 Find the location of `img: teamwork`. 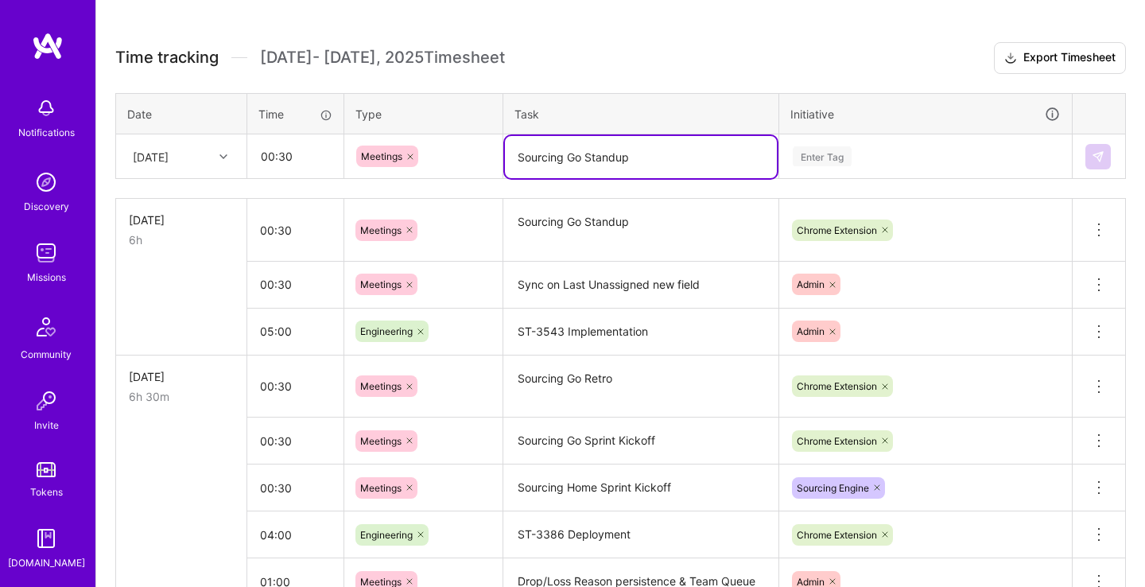

img: teamwork is located at coordinates (46, 253).